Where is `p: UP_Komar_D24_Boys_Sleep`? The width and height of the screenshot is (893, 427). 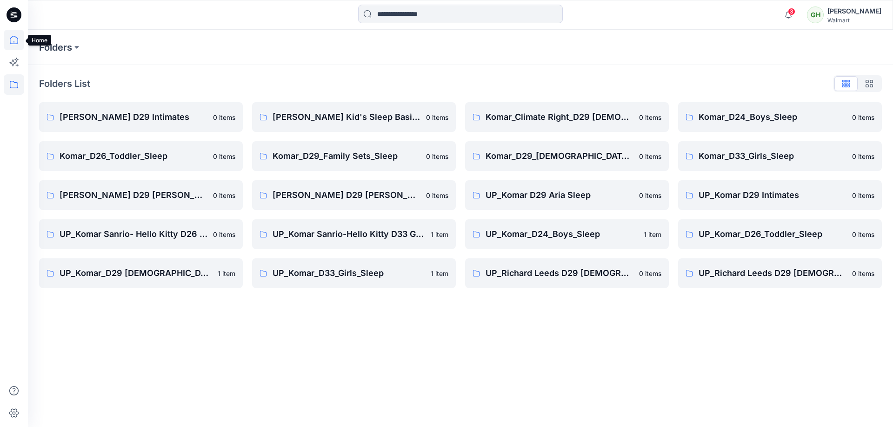 p: UP_Komar_D24_Boys_Sleep is located at coordinates (562, 234).